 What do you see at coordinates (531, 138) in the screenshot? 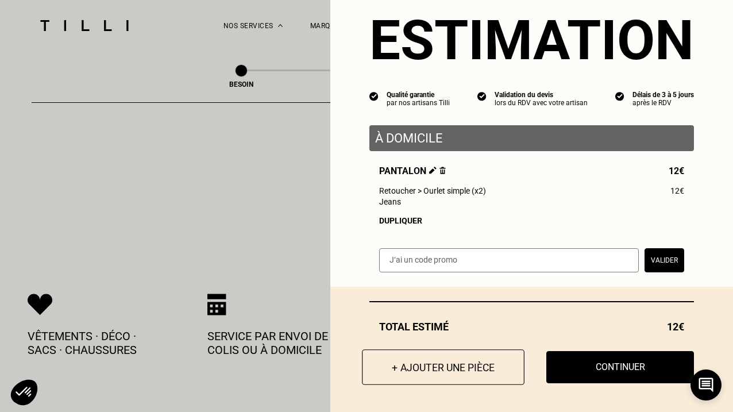
I see `p: À domicile` at bounding box center [531, 138].